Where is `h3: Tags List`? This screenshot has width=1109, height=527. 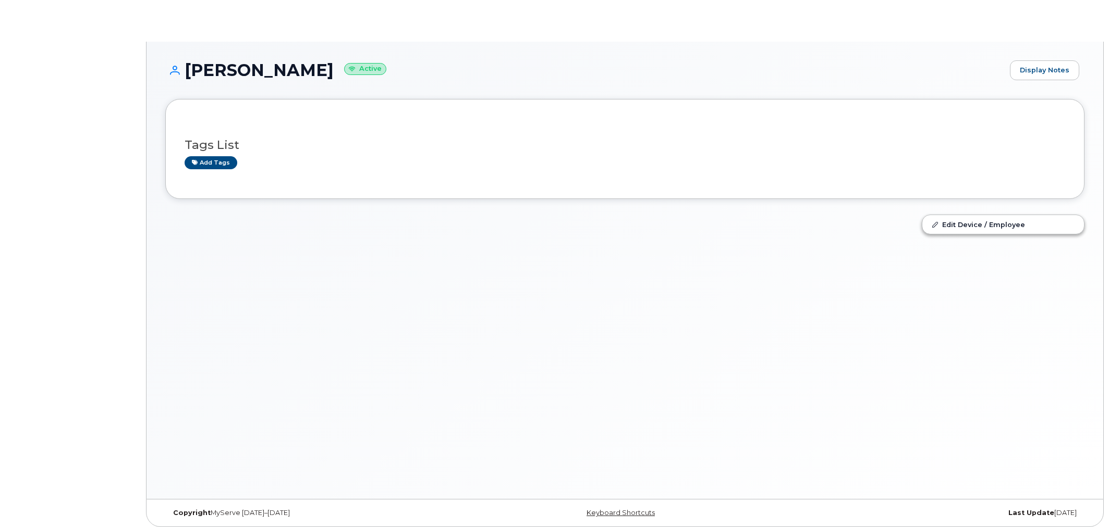
h3: Tags List is located at coordinates (624, 145).